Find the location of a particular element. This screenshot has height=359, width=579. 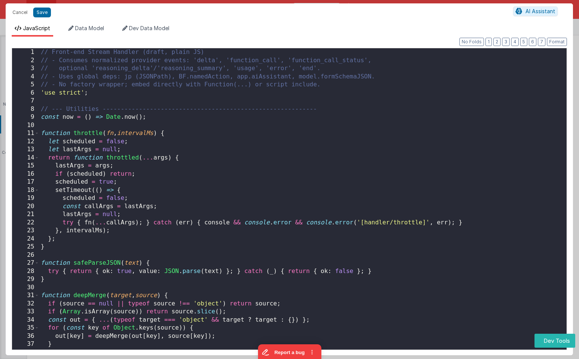

div: 26 is located at coordinates (26, 255).